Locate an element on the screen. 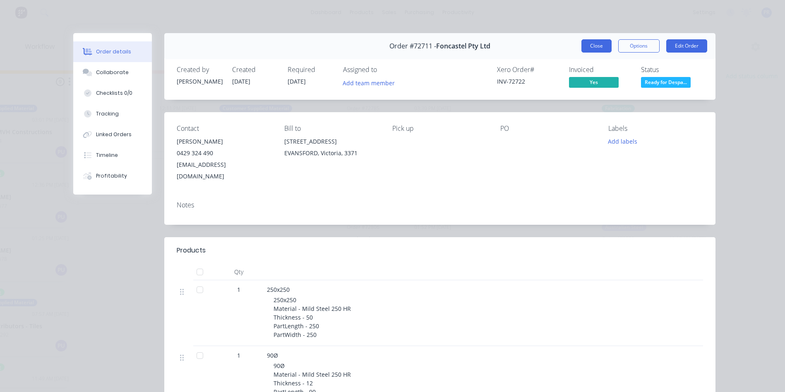 This screenshot has width=785, height=392. button: Order details is located at coordinates (112, 52).